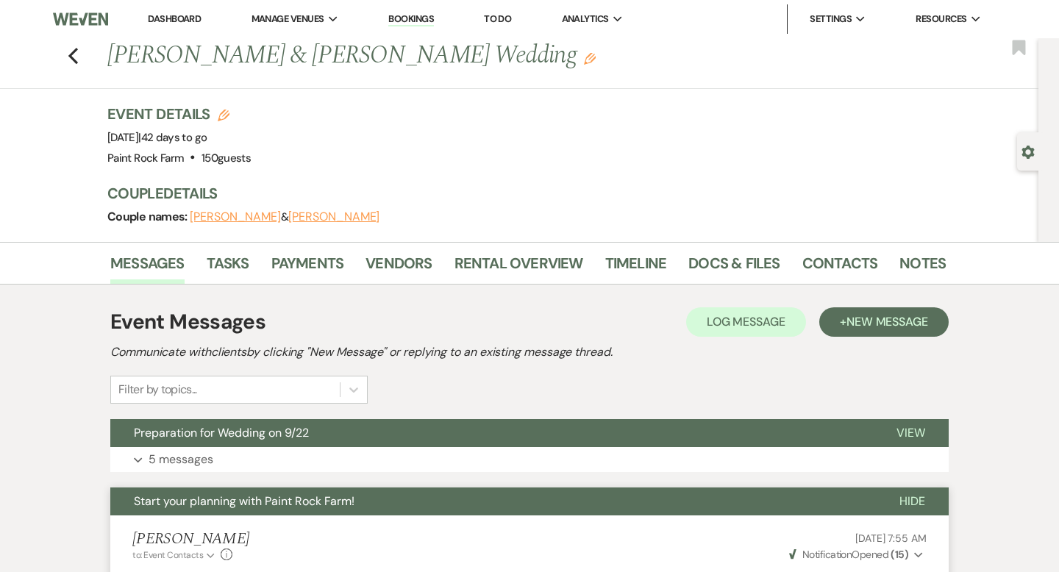  What do you see at coordinates (530, 460) in the screenshot?
I see `button: 5 messages` at bounding box center [530, 460].